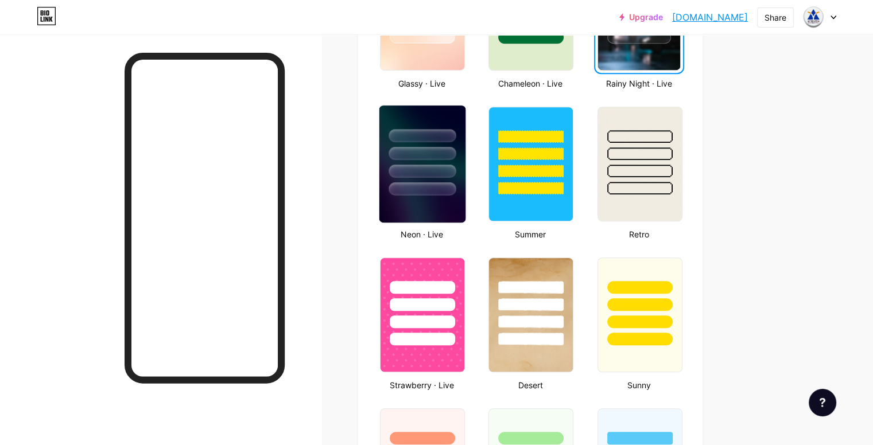 This screenshot has height=445, width=873. What do you see at coordinates (421, 234) in the screenshot?
I see `div: Neon · Live` at bounding box center [421, 234].